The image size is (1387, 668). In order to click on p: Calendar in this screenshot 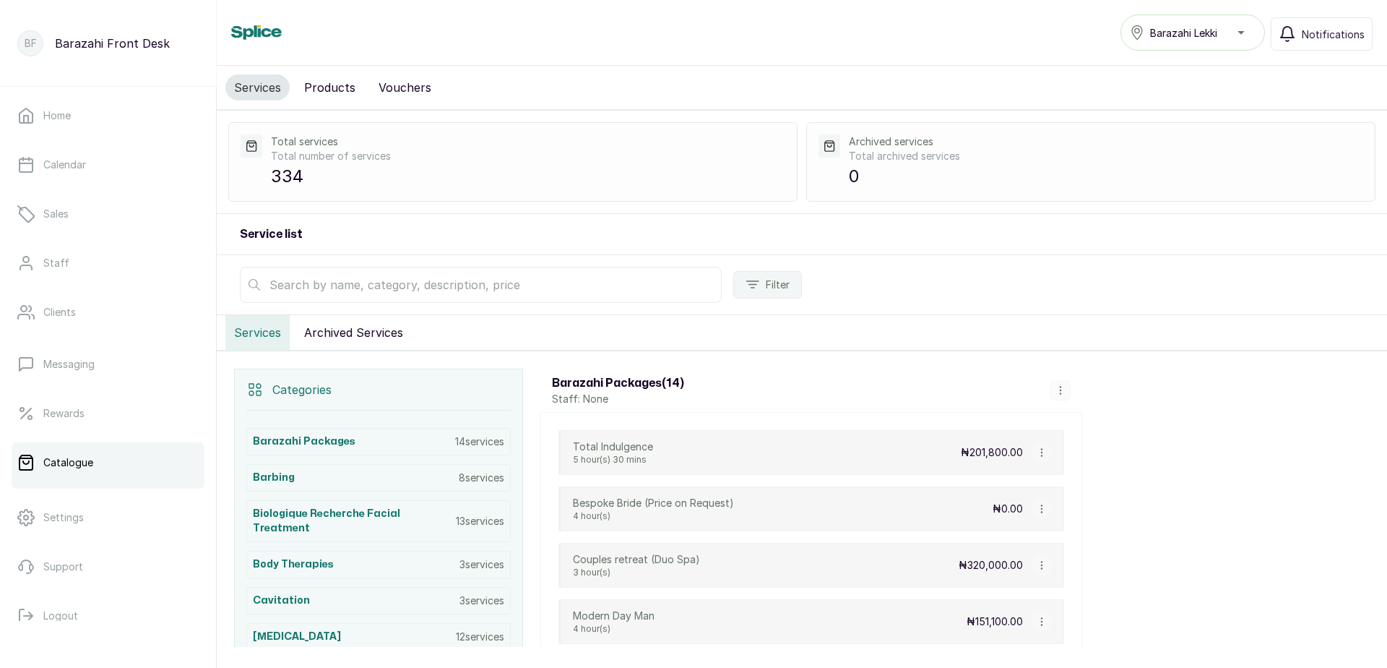, I will do `click(64, 165)`.